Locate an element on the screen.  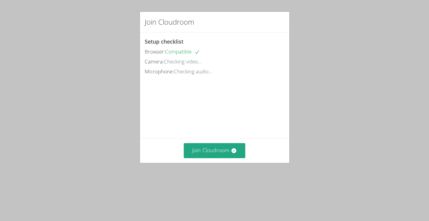
span: Compatible is located at coordinates (183, 51).